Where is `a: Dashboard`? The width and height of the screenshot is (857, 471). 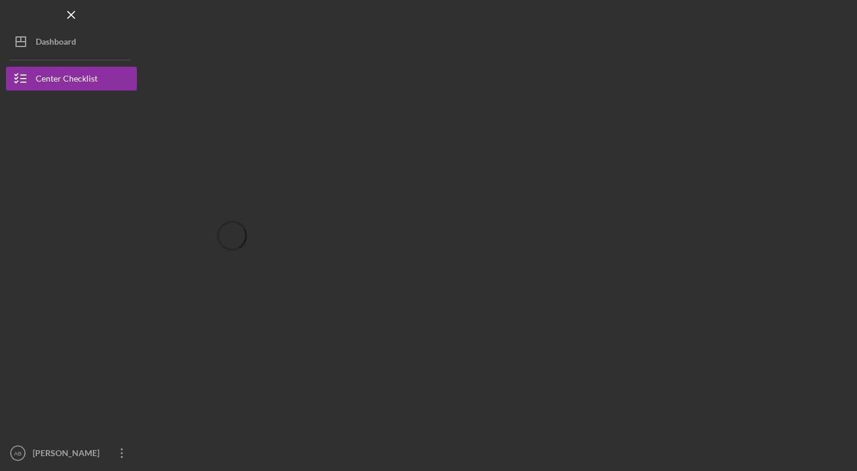
a: Dashboard is located at coordinates (71, 42).